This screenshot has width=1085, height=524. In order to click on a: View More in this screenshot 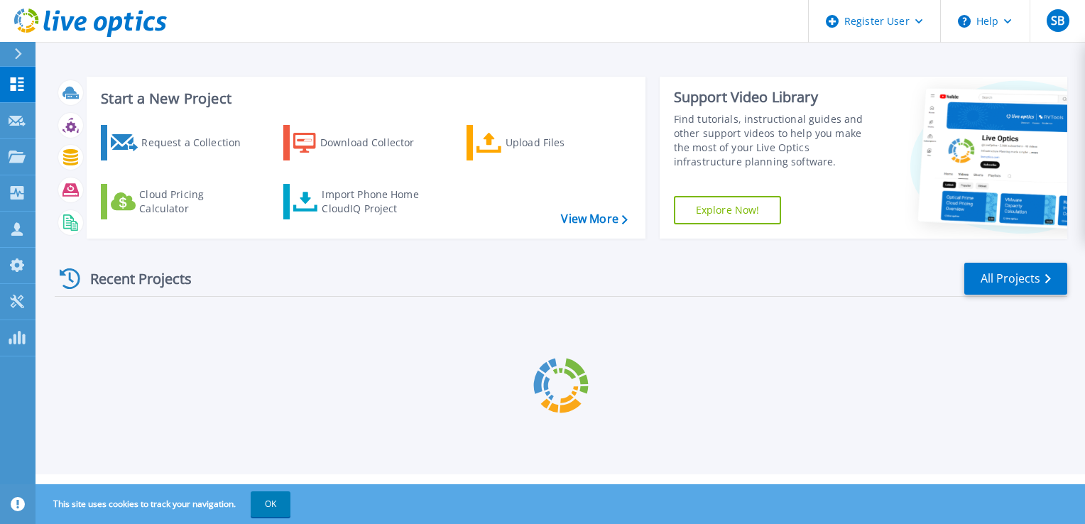, I will do `click(594, 219)`.